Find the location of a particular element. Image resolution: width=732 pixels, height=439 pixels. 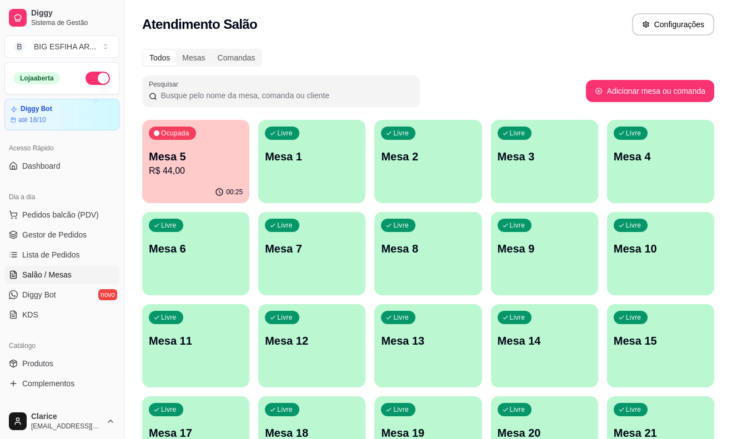

p: Mesa 10 is located at coordinates (660, 249).